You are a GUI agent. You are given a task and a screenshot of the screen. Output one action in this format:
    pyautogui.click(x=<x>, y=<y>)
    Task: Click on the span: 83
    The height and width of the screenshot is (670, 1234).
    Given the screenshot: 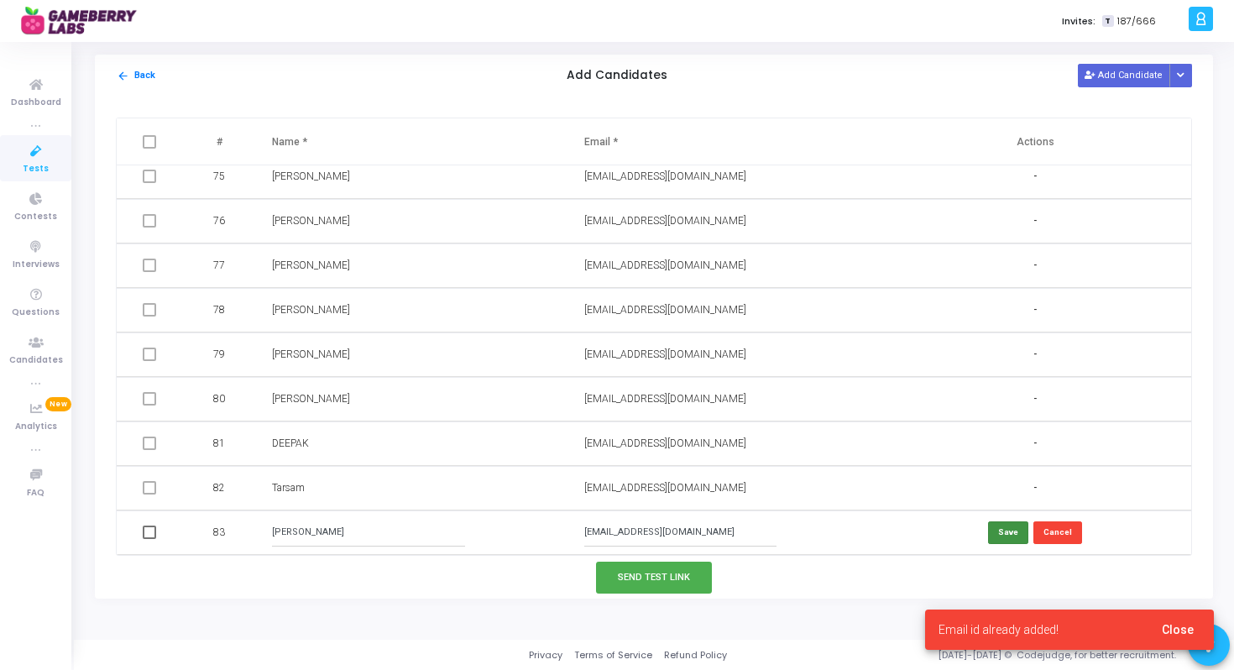 What is the action you would take?
    pyautogui.click(x=219, y=532)
    